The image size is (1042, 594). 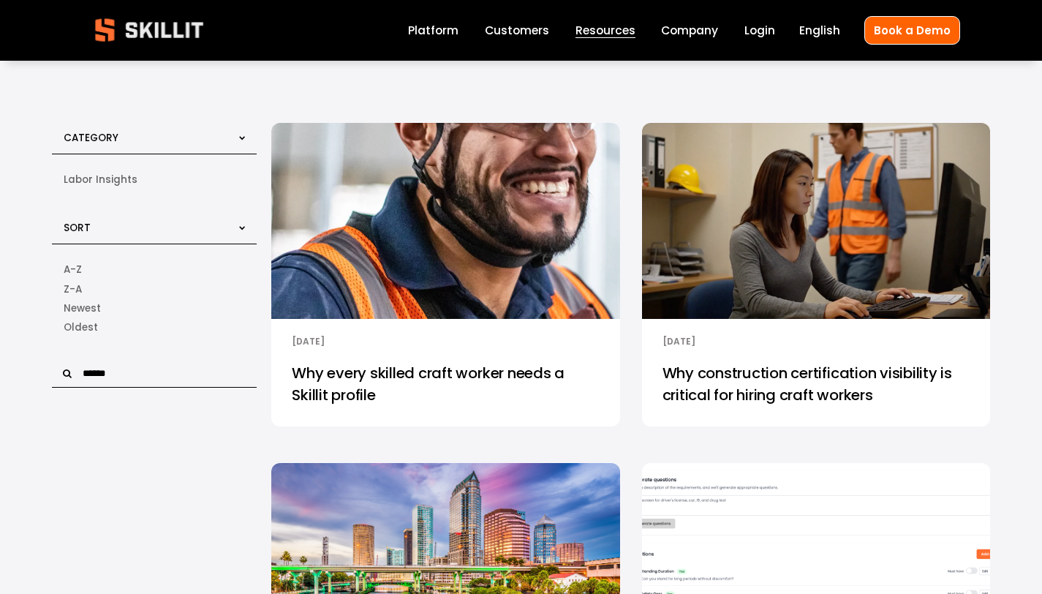 What do you see at coordinates (760, 30) in the screenshot?
I see `a: Login` at bounding box center [760, 30].